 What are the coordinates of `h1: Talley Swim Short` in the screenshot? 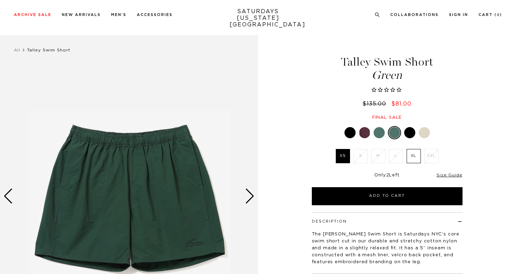 It's located at (387, 68).